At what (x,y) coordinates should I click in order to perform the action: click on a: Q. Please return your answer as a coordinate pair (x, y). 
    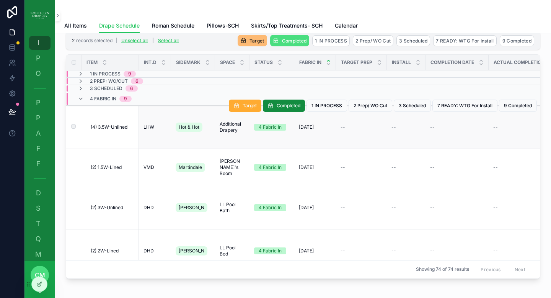
    Looking at the image, I should click on (40, 239).